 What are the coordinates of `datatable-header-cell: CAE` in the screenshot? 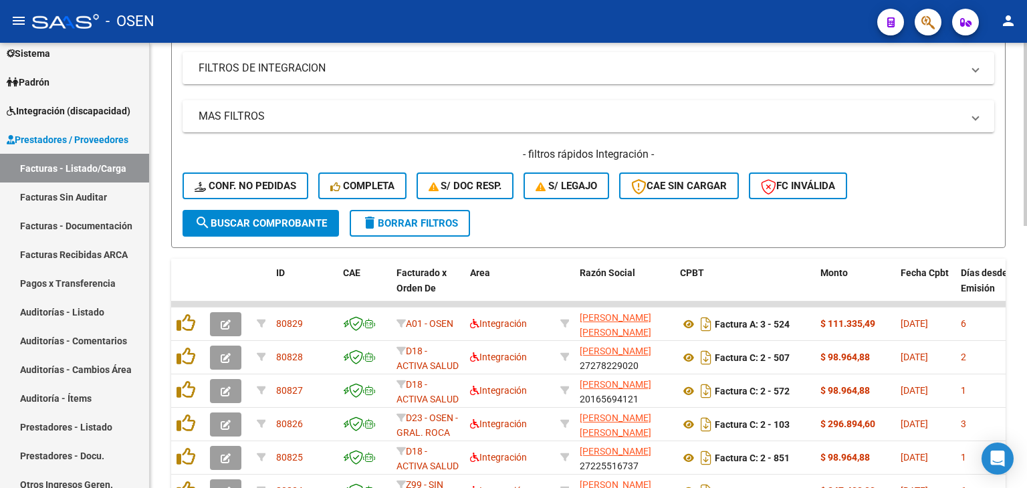 It's located at (364, 288).